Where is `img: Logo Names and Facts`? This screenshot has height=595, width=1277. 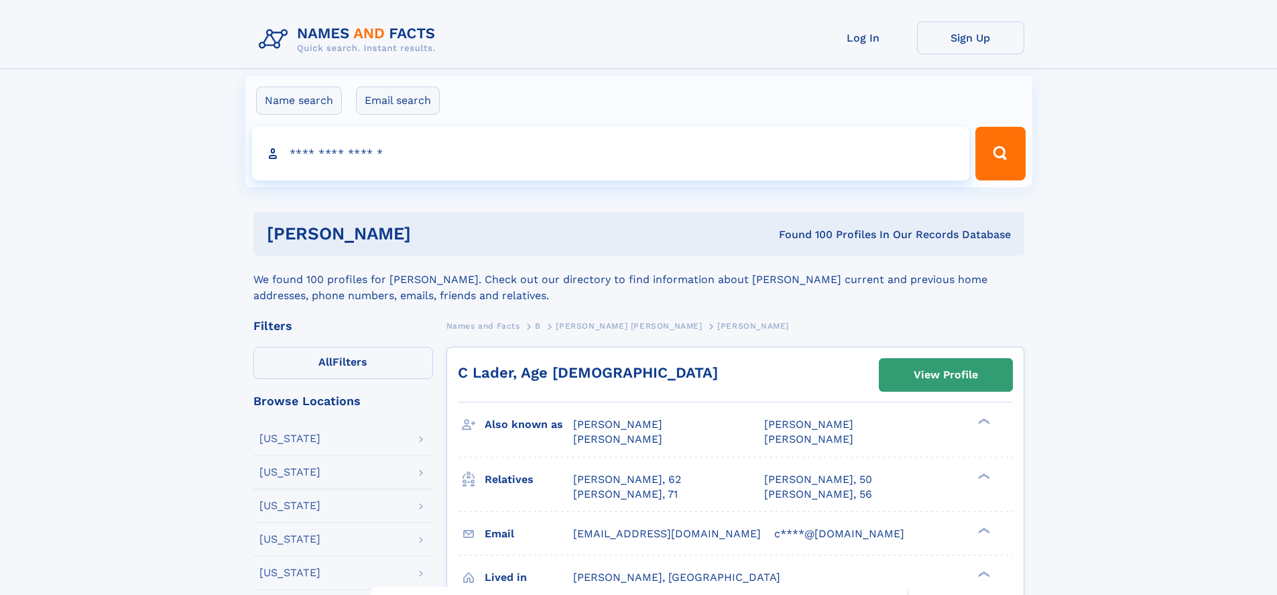
img: Logo Names and Facts is located at coordinates (350, 40).